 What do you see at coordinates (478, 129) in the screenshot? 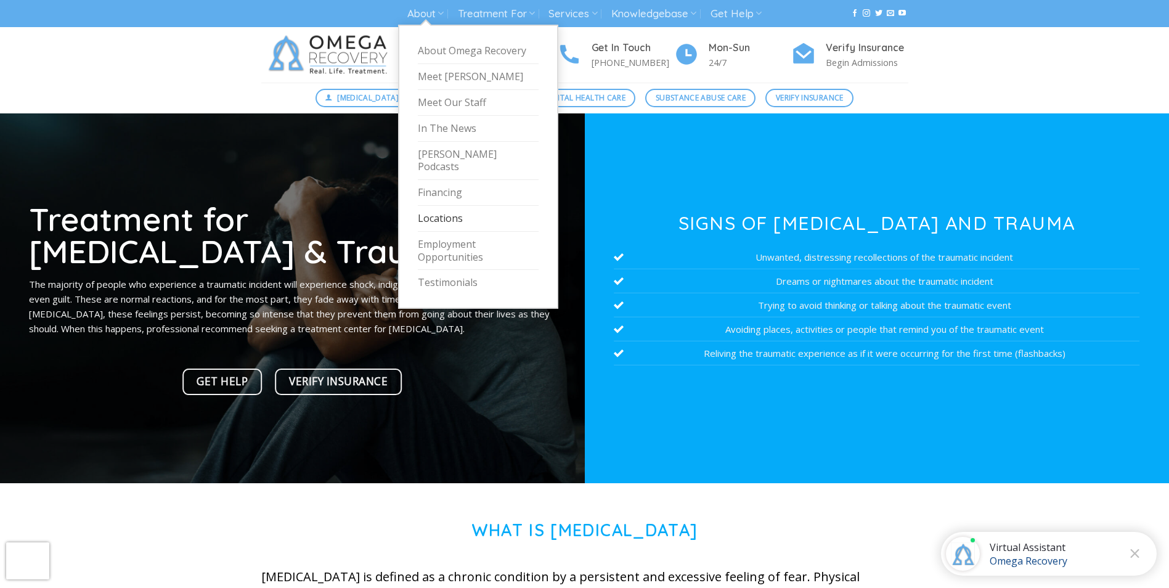
I see `a: In The News` at bounding box center [478, 129].